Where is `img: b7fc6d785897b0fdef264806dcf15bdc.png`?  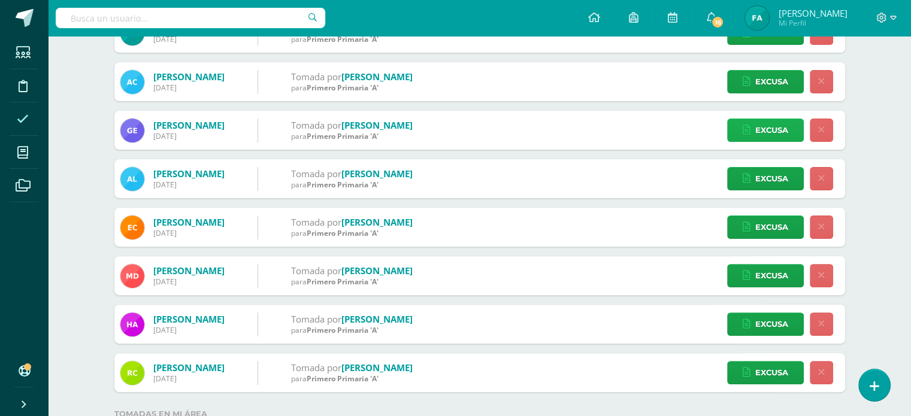 img: b7fc6d785897b0fdef264806dcf15bdc.png is located at coordinates (132, 228).